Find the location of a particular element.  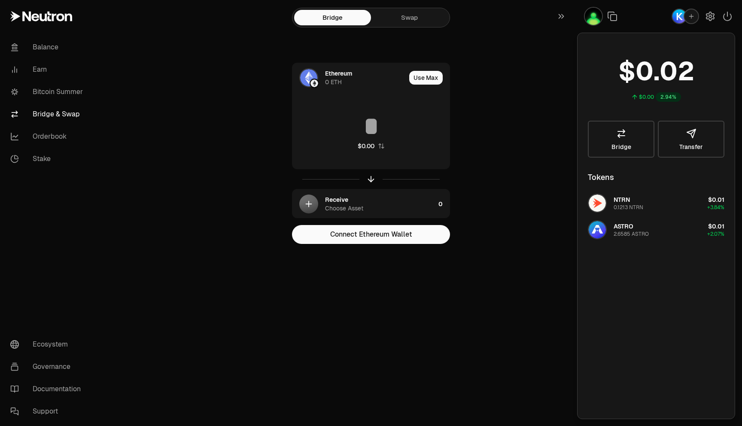

div: 2.94% is located at coordinates (668, 97).